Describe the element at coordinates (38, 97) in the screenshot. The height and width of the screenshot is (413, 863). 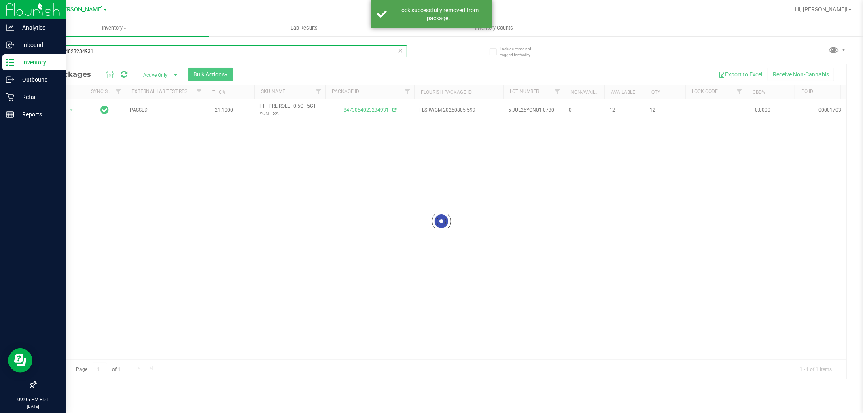
I see `p: Retail` at that location.